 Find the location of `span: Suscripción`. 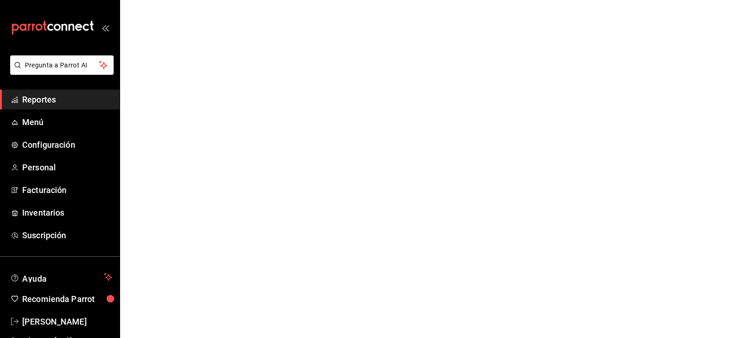

span: Suscripción is located at coordinates (67, 235).